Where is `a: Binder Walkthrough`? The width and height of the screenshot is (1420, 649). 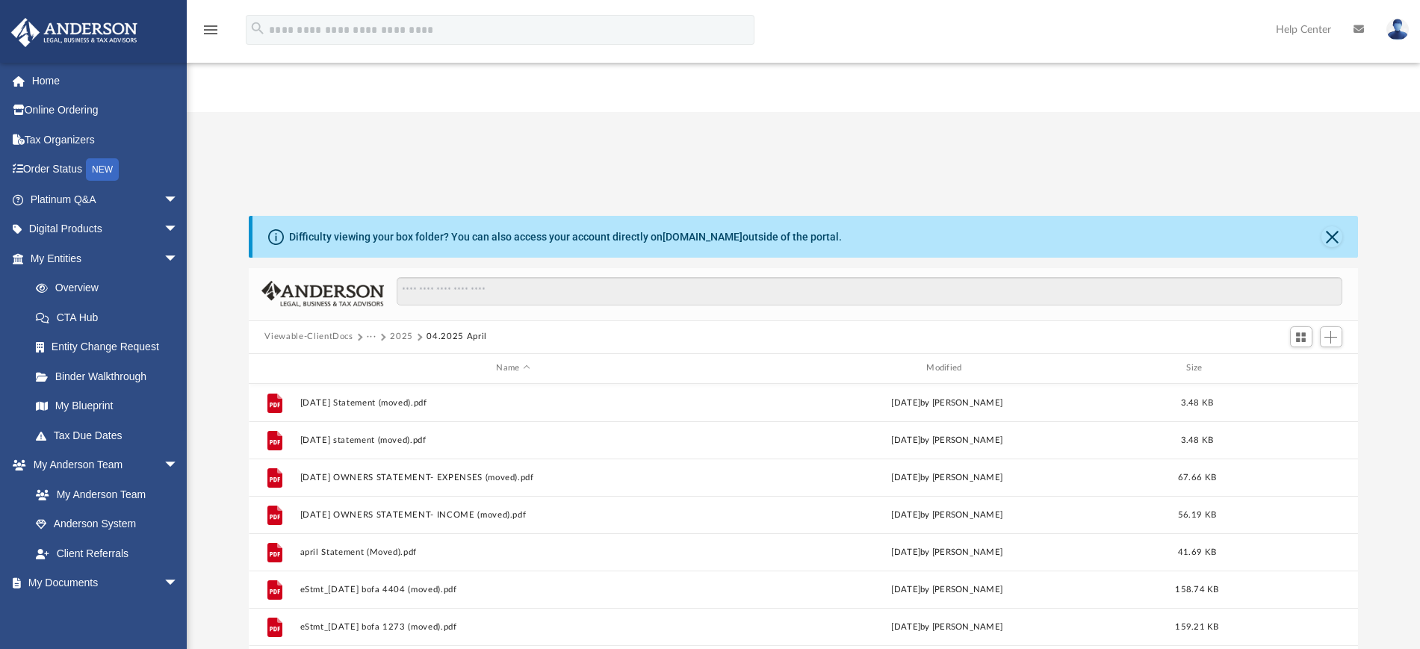
a: Binder Walkthrough is located at coordinates (111, 376).